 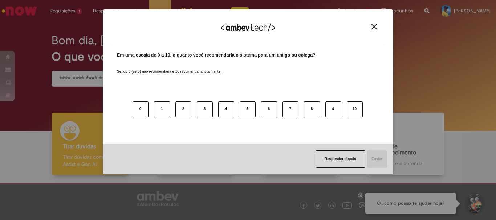 What do you see at coordinates (248, 28) in the screenshot?
I see `img: Logo Ambevtech` at bounding box center [248, 28].